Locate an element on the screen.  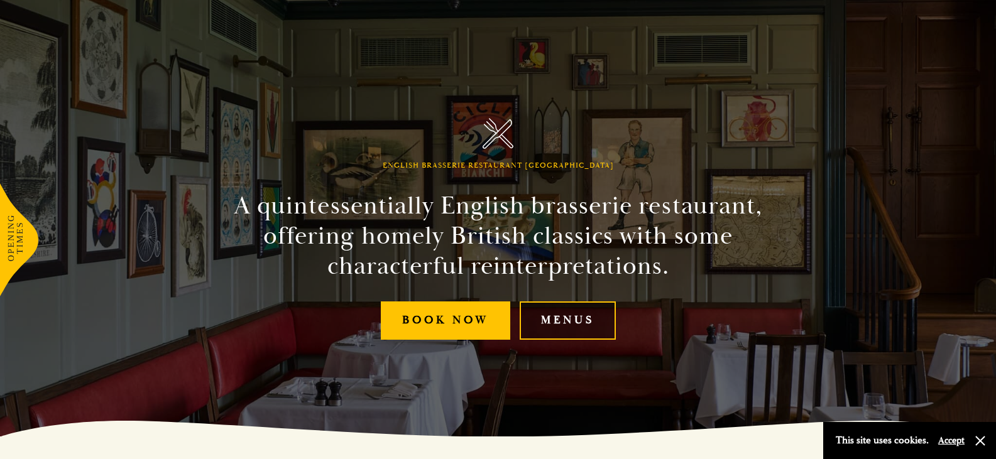
a: Book Now is located at coordinates (445, 320).